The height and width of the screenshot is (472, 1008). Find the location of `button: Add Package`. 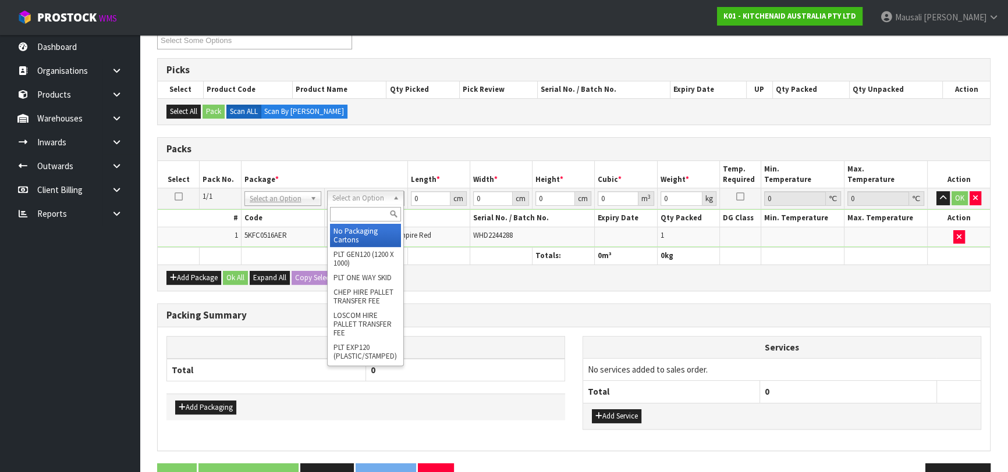

button: Add Package is located at coordinates (194, 278).